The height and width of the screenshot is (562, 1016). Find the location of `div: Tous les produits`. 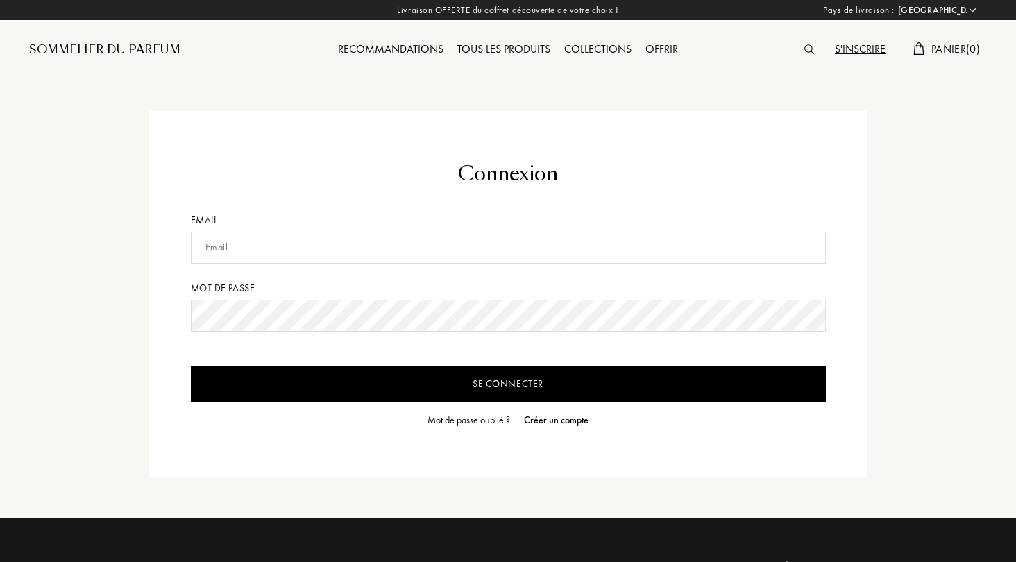

div: Tous les produits is located at coordinates (504, 50).